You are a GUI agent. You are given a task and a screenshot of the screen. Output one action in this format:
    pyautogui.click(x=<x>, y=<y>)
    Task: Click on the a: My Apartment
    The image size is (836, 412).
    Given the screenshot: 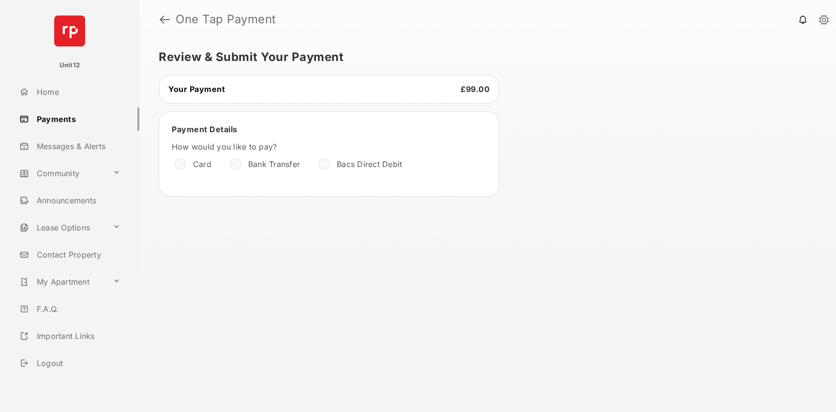 What is the action you would take?
    pyautogui.click(x=62, y=281)
    